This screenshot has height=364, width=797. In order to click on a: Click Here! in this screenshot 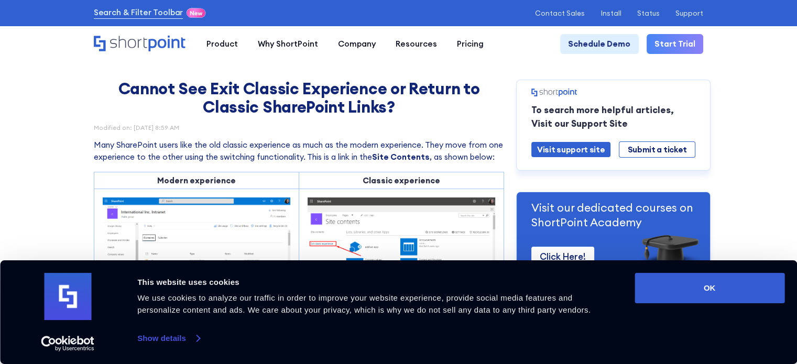, I will do `click(562, 256)`.